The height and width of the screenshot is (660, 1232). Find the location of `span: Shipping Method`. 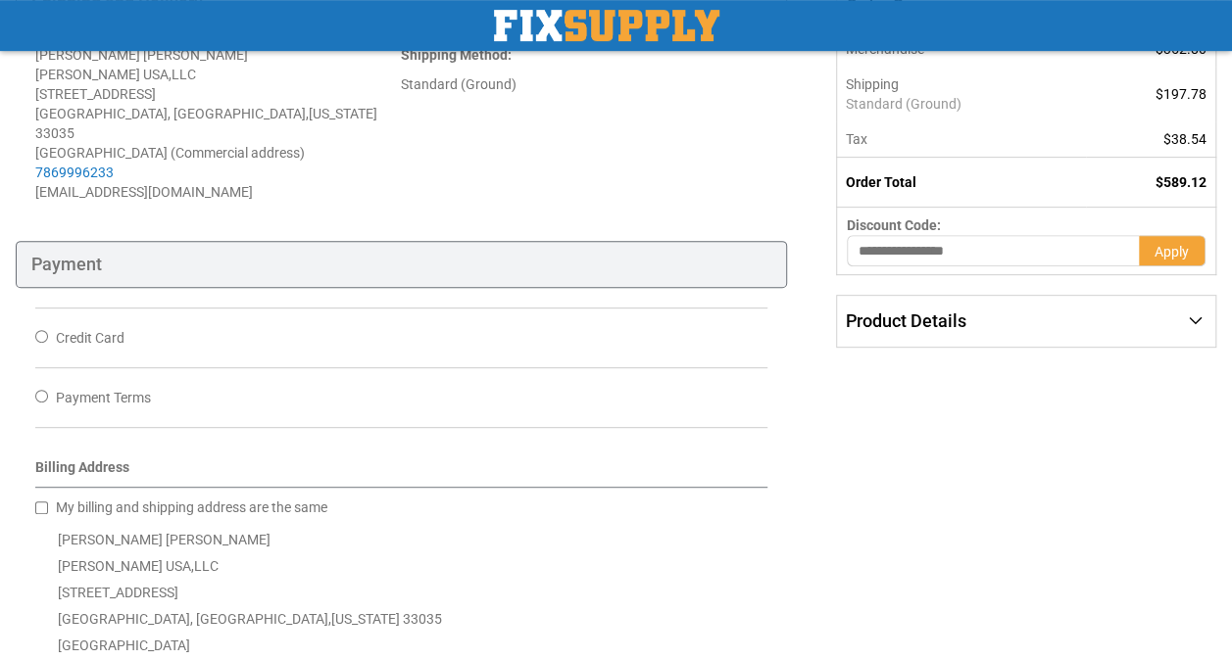

span: Shipping Method is located at coordinates (454, 55).